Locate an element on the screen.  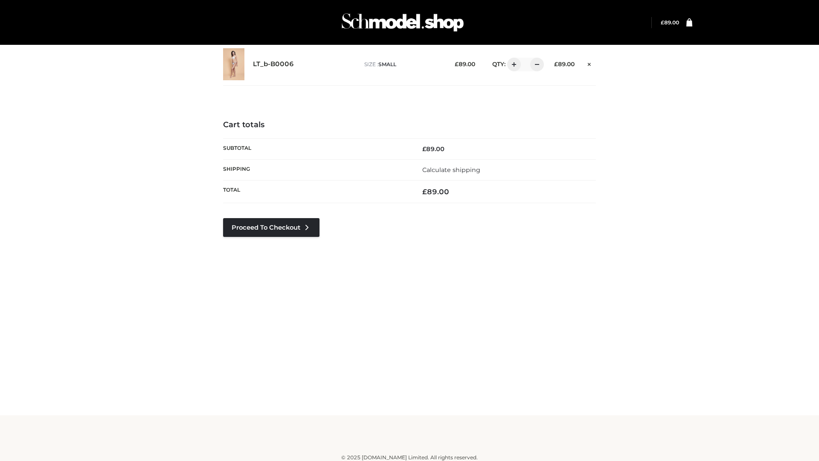
a: Calculate shipping is located at coordinates (451, 170).